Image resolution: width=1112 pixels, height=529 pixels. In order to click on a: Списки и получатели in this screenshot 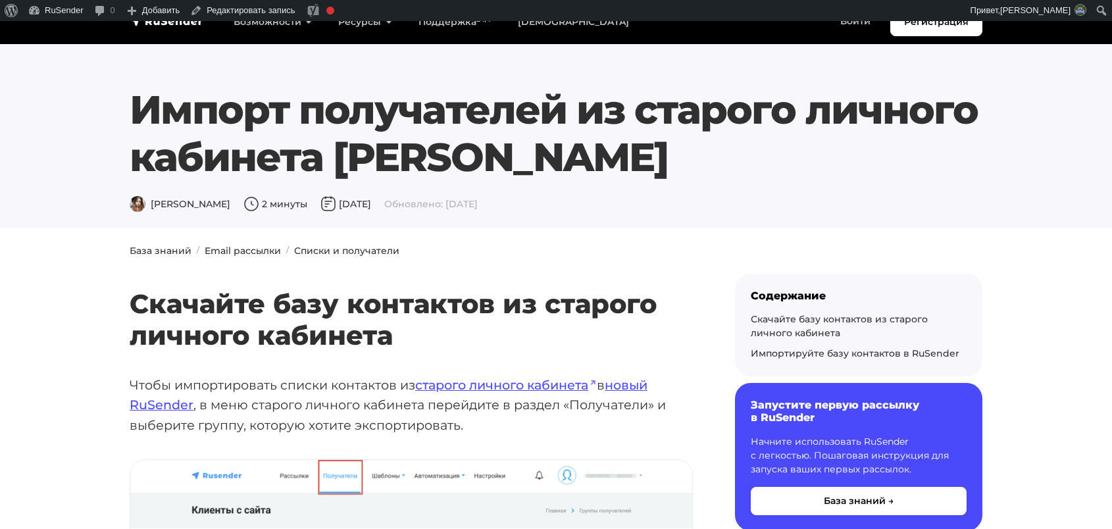, I will do `click(347, 251)`.